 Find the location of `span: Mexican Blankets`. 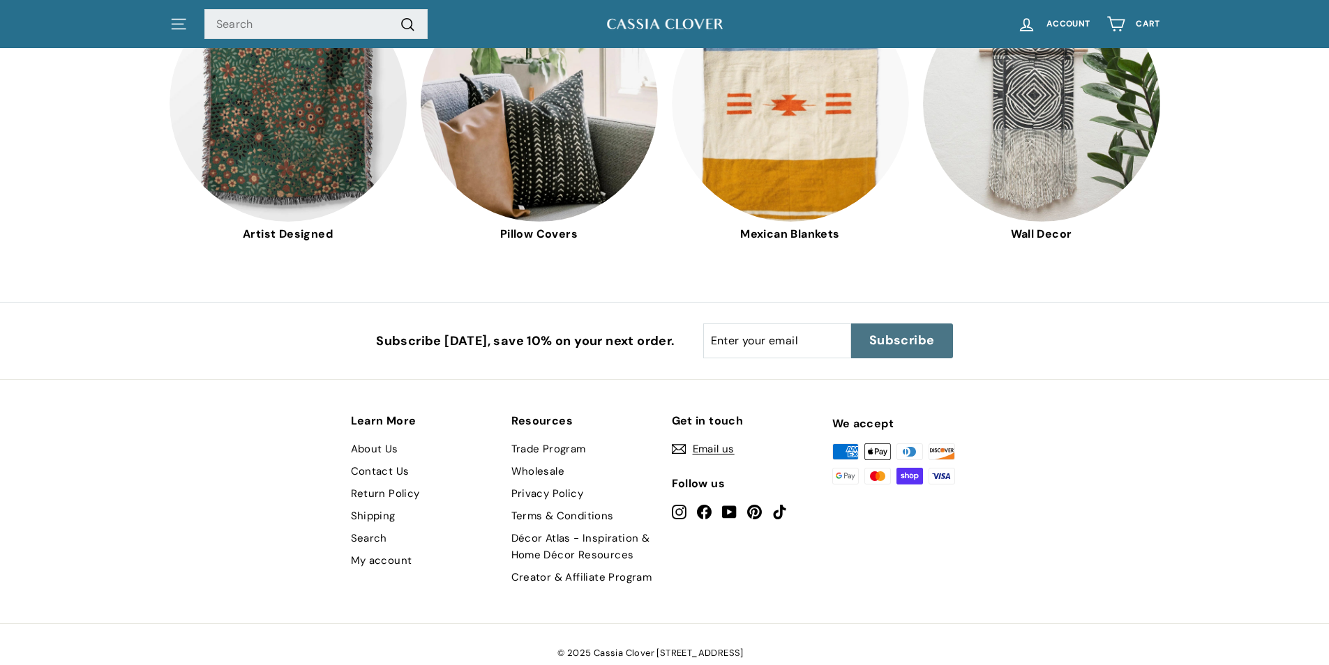

span: Mexican Blankets is located at coordinates (790, 234).